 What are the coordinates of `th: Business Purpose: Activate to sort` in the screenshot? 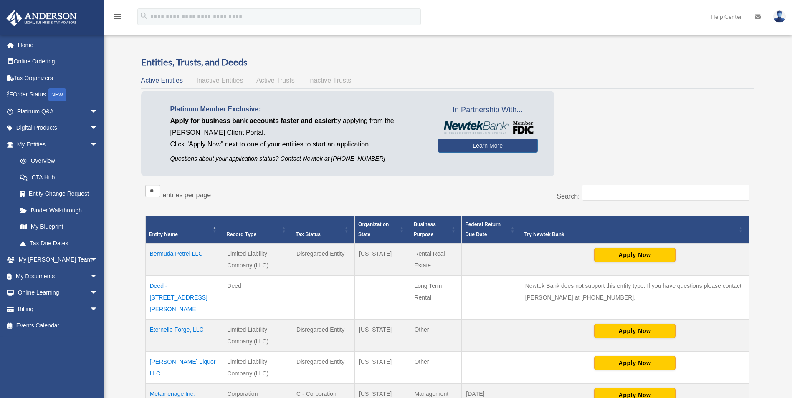 It's located at (436, 230).